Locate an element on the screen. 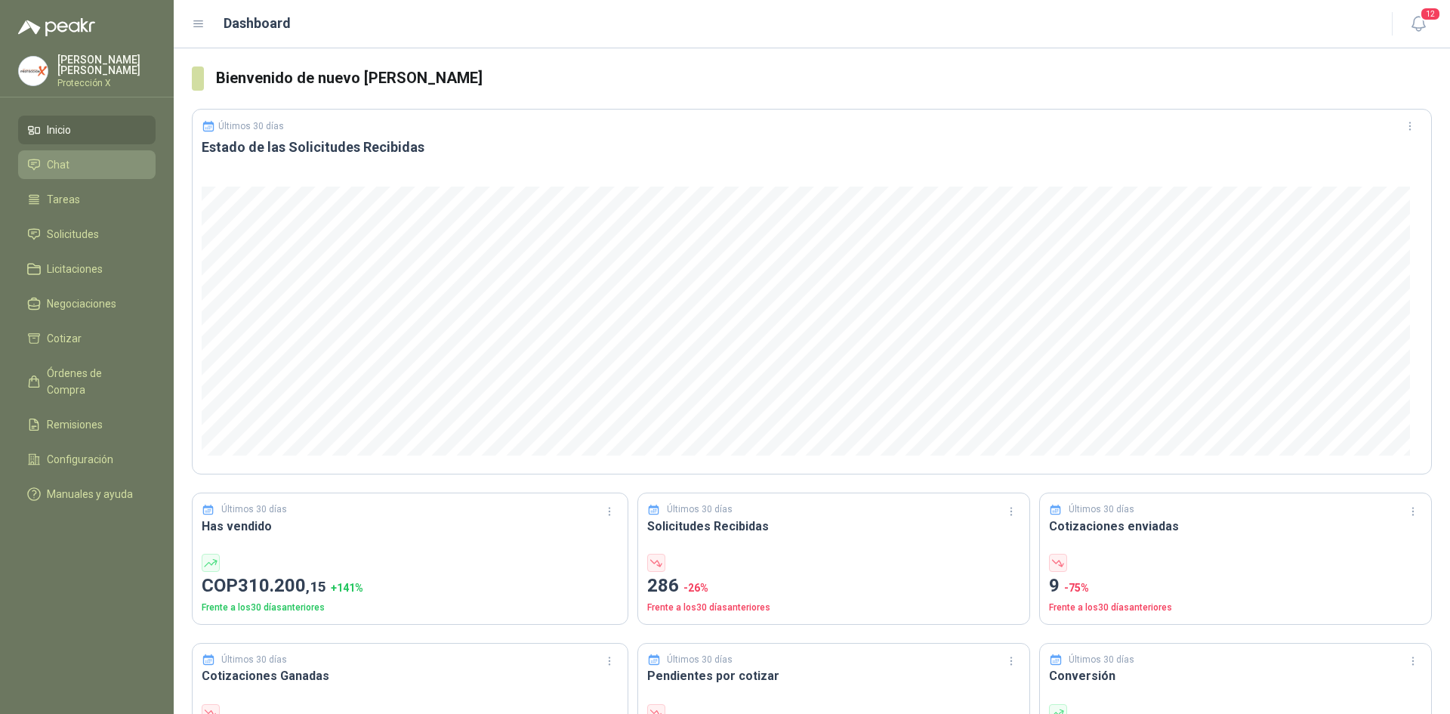 The image size is (1450, 714). a: Manuales y ayuda is located at coordinates (87, 494).